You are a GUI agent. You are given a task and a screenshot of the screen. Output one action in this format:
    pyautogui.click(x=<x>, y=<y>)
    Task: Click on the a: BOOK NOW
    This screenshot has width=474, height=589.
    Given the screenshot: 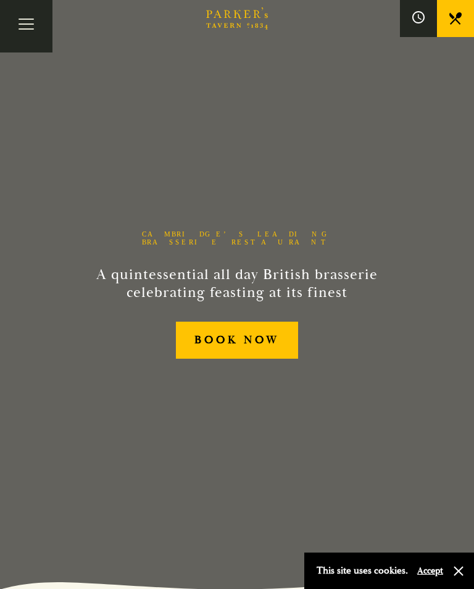 What is the action you would take?
    pyautogui.click(x=237, y=340)
    